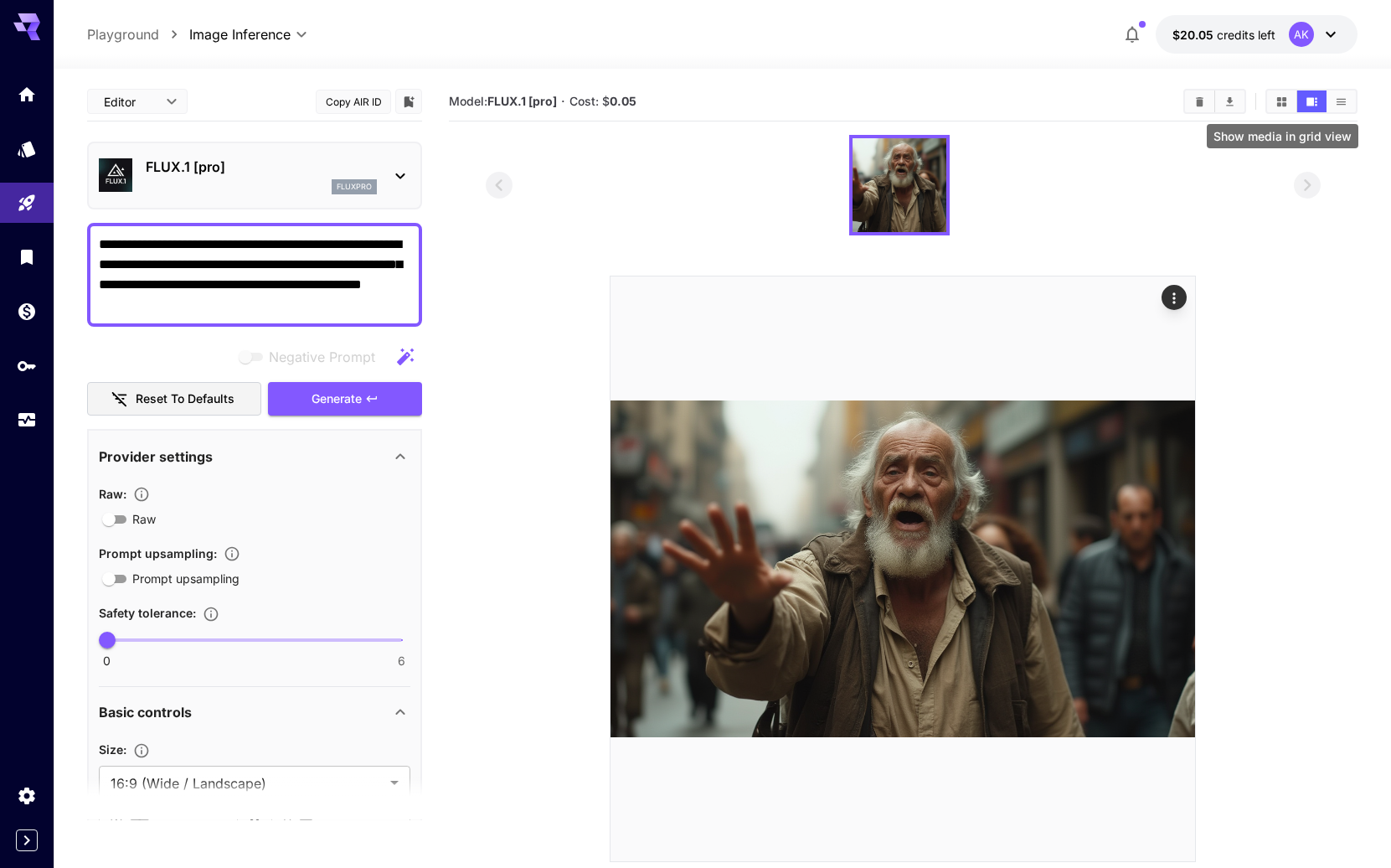 This screenshot has height=868, width=1391. What do you see at coordinates (112, 493) in the screenshot?
I see `span: Raw :` at bounding box center [112, 493].